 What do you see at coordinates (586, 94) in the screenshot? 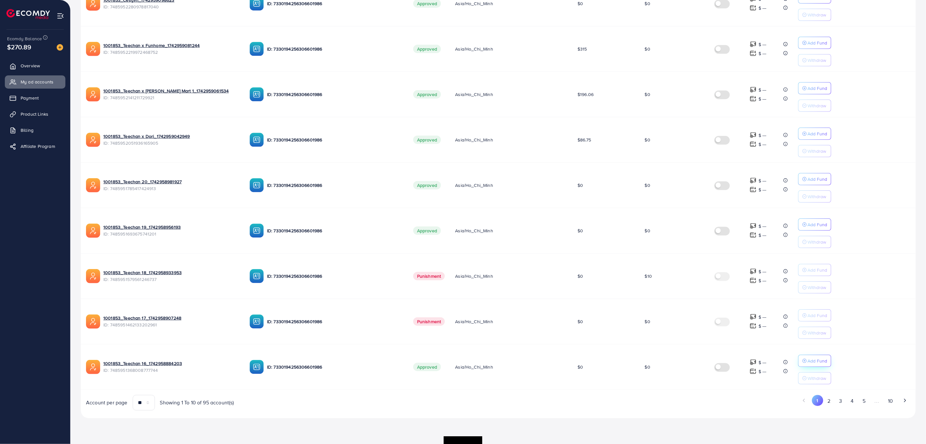
I see `span: $196.06` at bounding box center [586, 94].